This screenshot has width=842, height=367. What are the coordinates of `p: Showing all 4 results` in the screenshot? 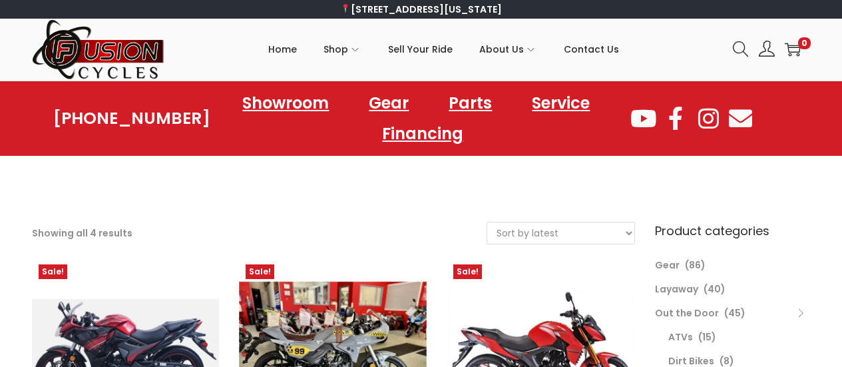 It's located at (82, 233).